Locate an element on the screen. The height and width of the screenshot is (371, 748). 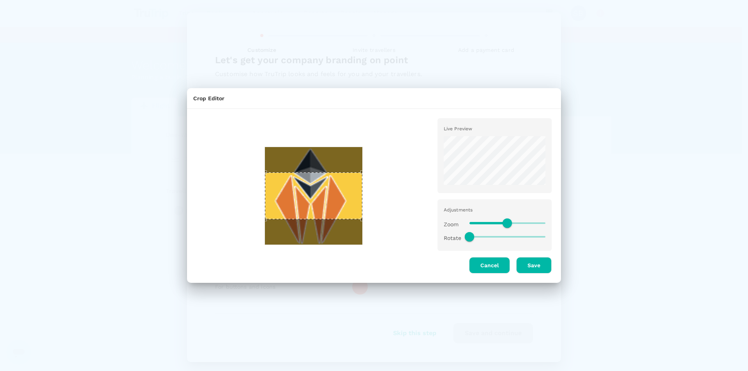
span: Adjustments is located at coordinates (458, 210).